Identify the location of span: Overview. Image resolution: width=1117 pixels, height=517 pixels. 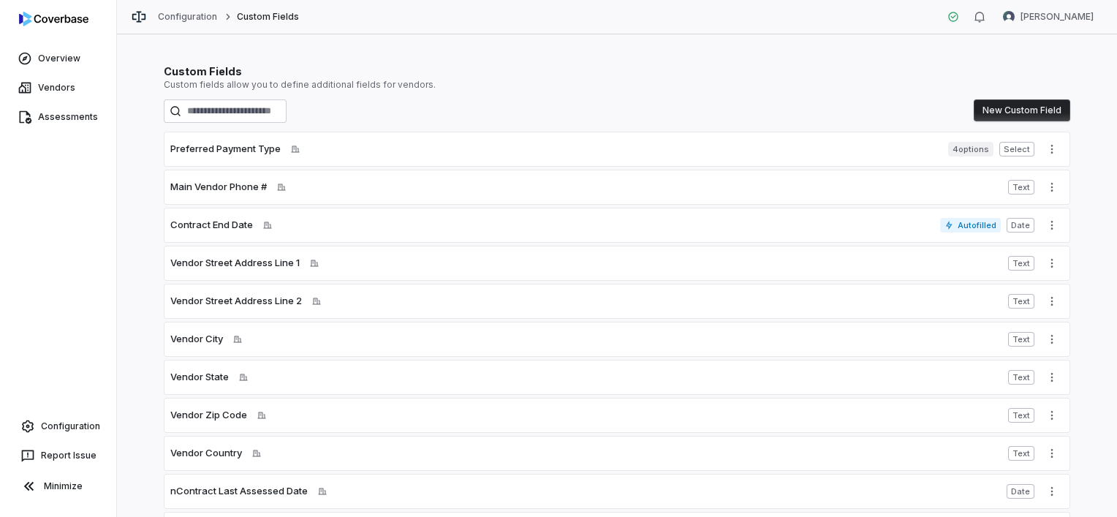
(59, 58).